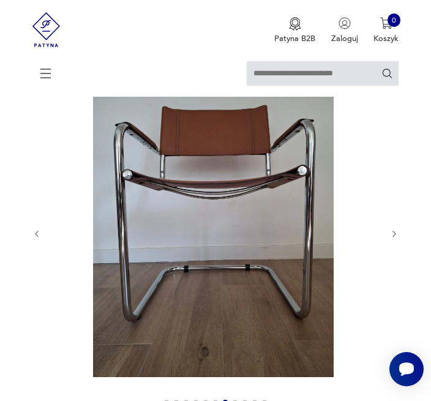 The height and width of the screenshot is (401, 431). Describe the element at coordinates (387, 73) in the screenshot. I see `button: Szukaj` at that location.